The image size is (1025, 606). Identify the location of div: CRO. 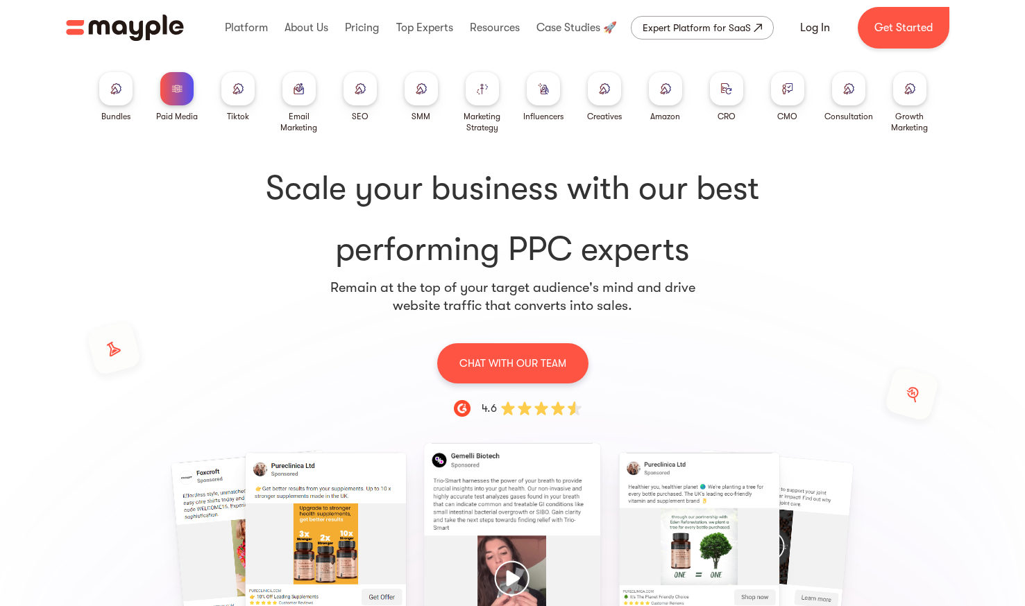
(726, 117).